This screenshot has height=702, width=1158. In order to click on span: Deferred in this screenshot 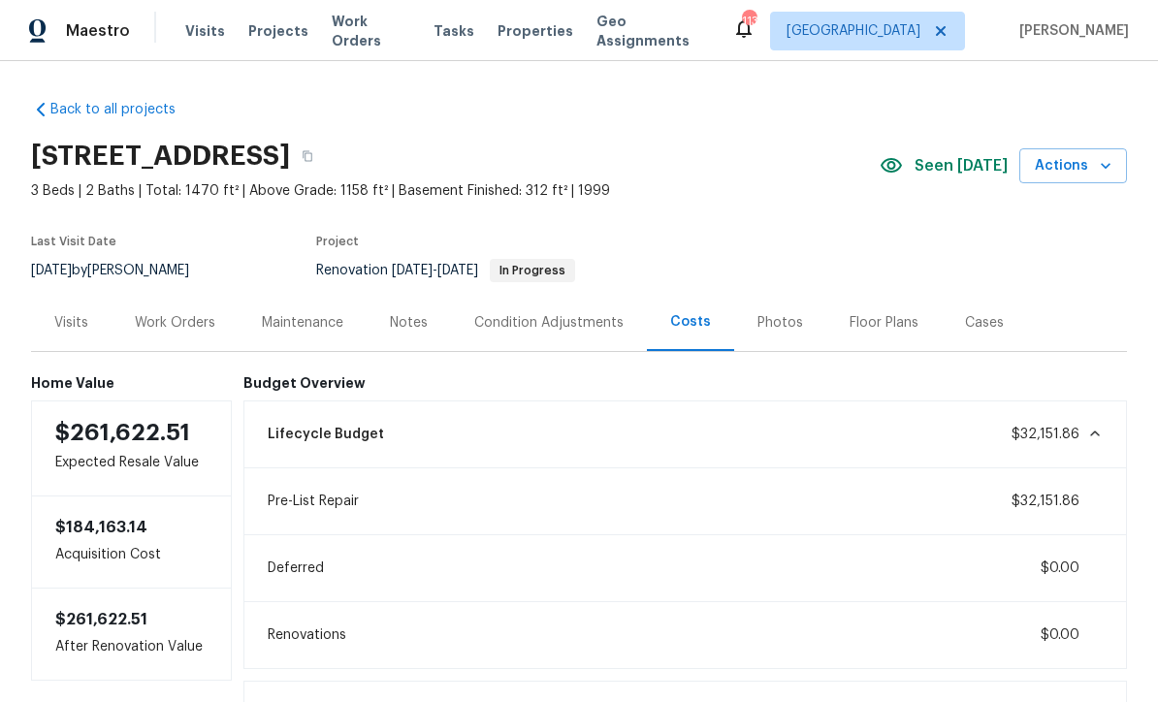, I will do `click(296, 568)`.